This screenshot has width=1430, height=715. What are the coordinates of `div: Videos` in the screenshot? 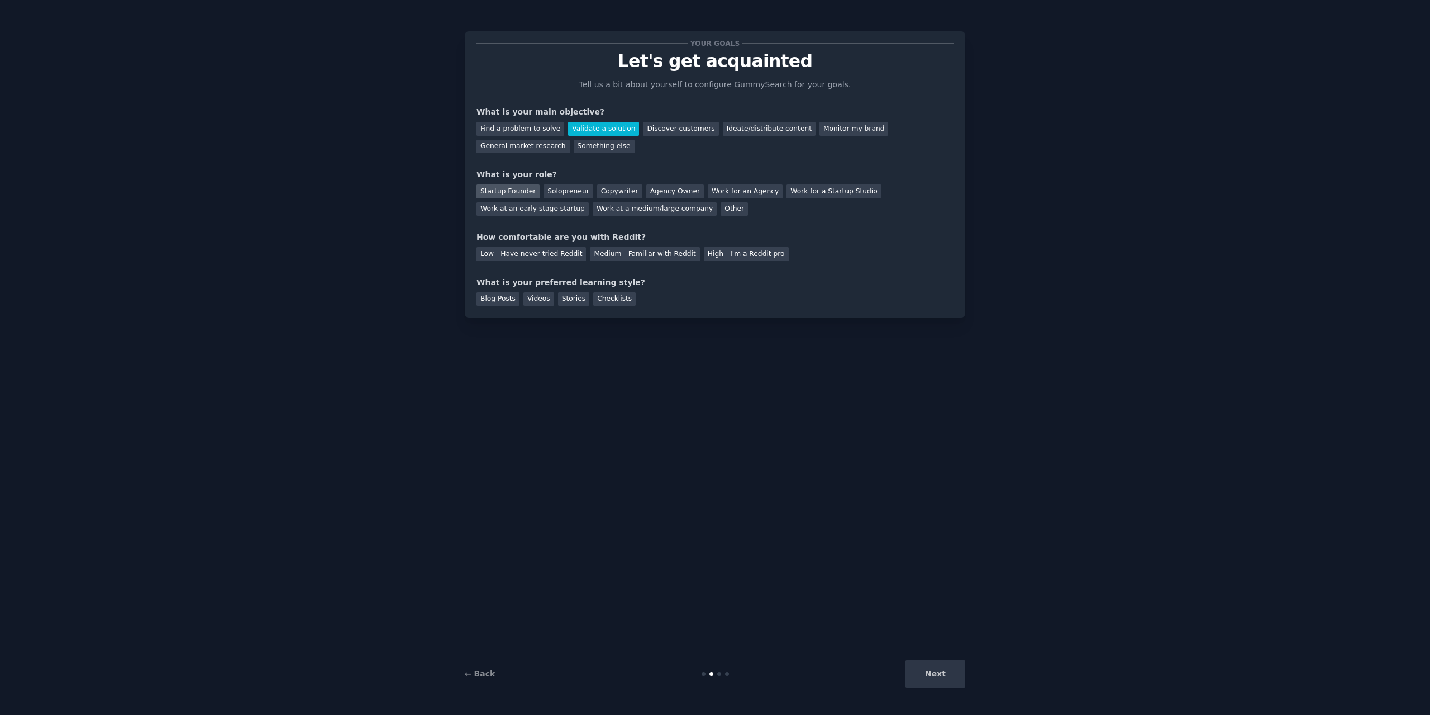 It's located at (539, 299).